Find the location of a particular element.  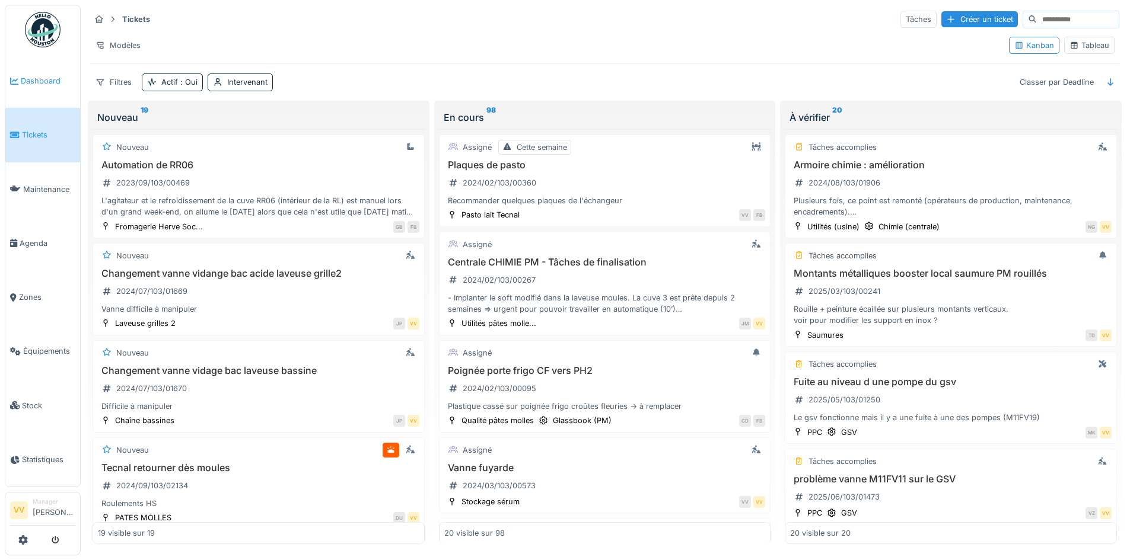

strong: Tickets is located at coordinates (136, 19).